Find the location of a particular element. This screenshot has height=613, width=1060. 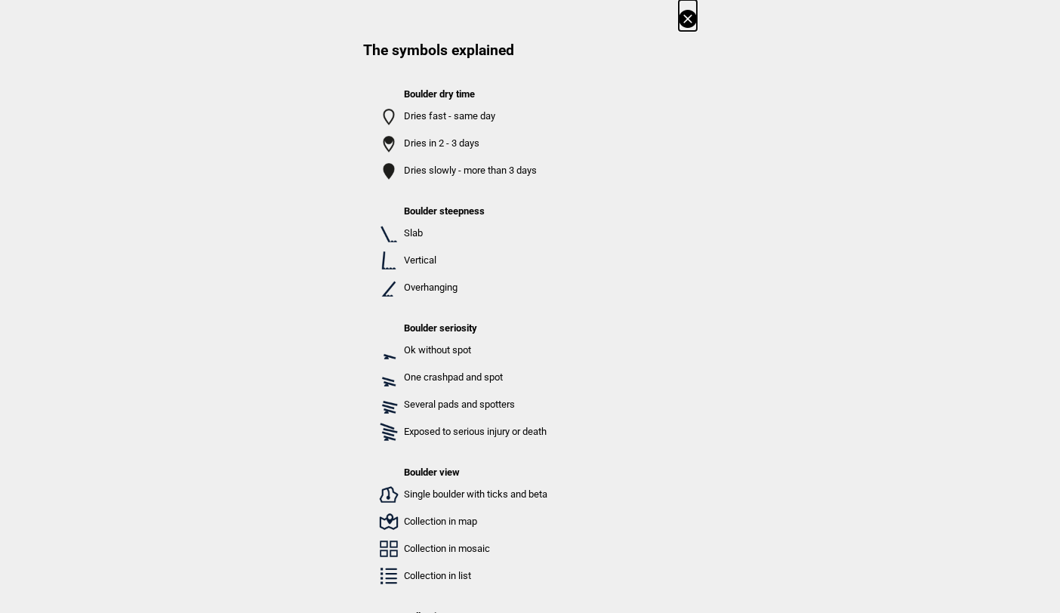

p: Collection in map is located at coordinates (504, 522).